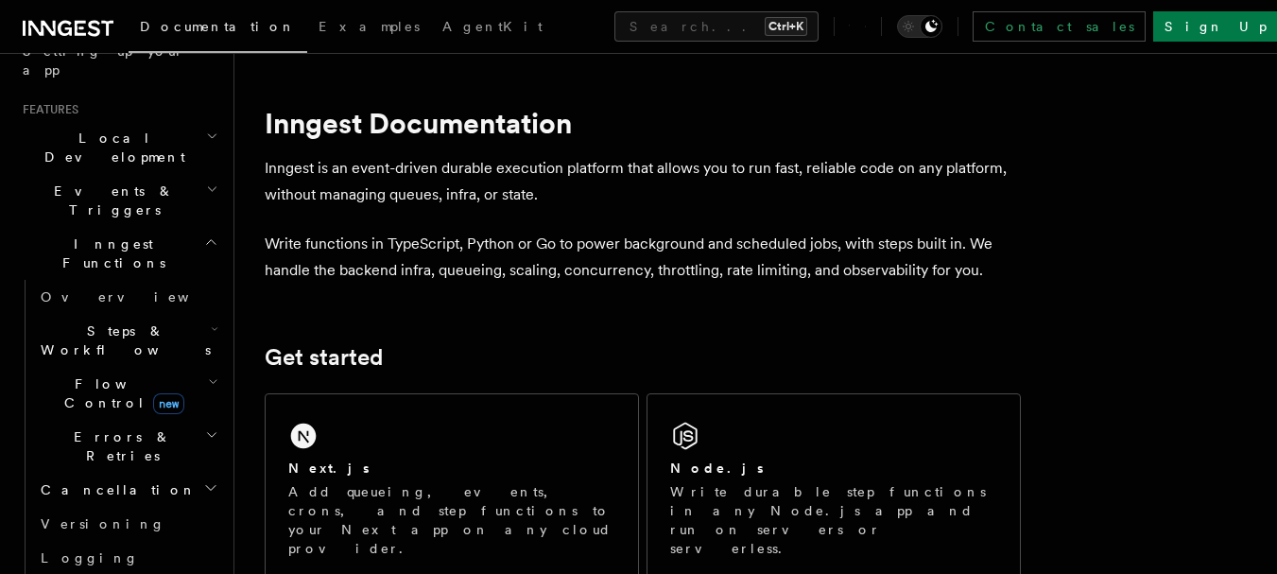 The height and width of the screenshot is (574, 1277). What do you see at coordinates (492, 28) in the screenshot?
I see `a: AgentKit` at bounding box center [492, 28].